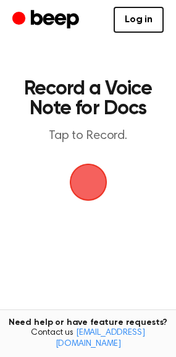 The height and width of the screenshot is (357, 176). Describe the element at coordinates (88, 136) in the screenshot. I see `p: Tap to Record.` at that location.